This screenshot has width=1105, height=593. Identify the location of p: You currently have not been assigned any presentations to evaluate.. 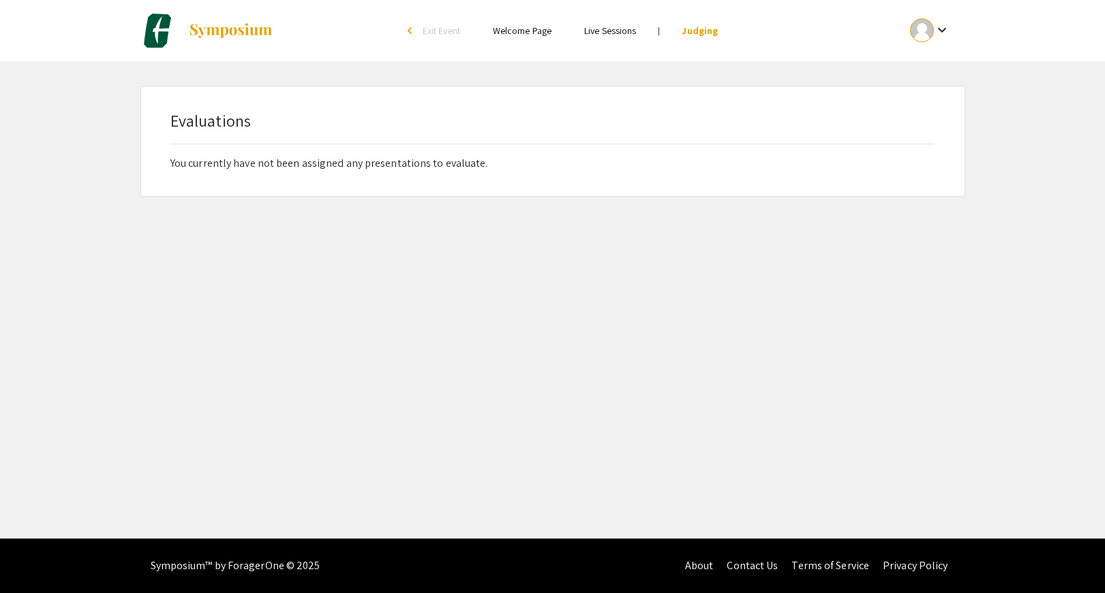
(552, 164).